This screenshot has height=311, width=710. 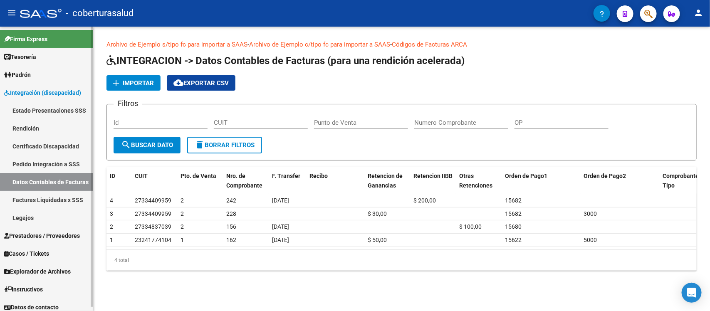 What do you see at coordinates (20, 57) in the screenshot?
I see `span: Tesorería` at bounding box center [20, 57].